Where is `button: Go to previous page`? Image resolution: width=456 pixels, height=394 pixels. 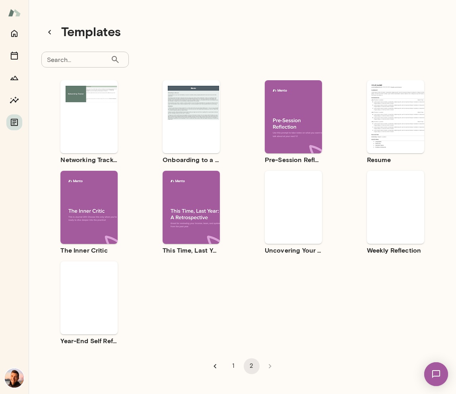 button: Go to previous page is located at coordinates (215, 366).